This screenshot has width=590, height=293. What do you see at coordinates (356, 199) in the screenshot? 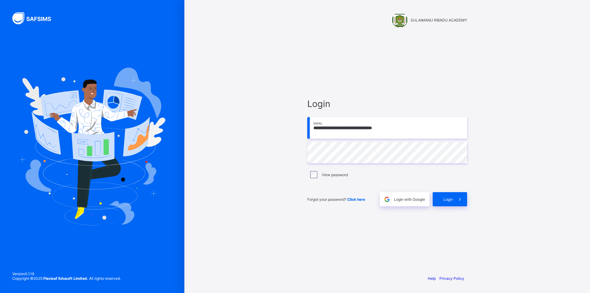
I see `span: Click here` at bounding box center [356, 199].